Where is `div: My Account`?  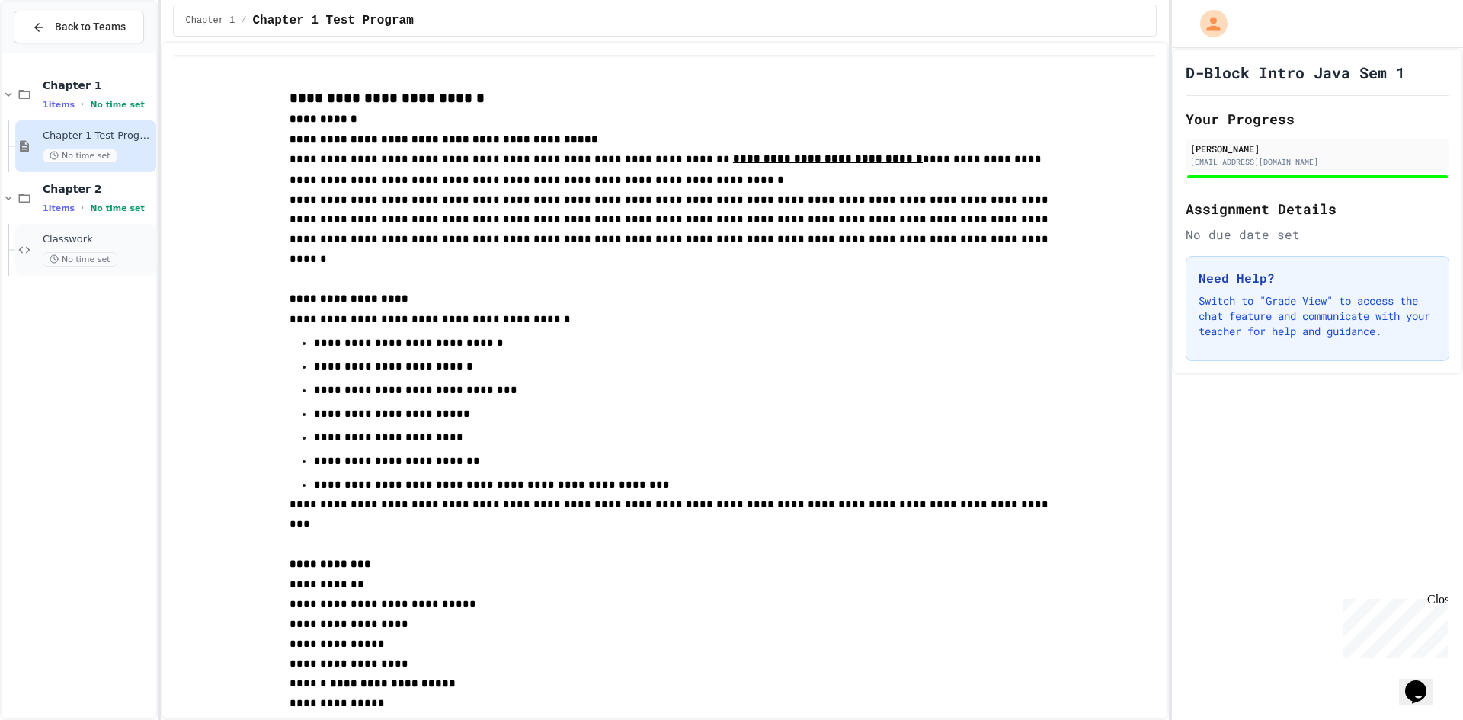 div: My Account is located at coordinates (1207, 24).